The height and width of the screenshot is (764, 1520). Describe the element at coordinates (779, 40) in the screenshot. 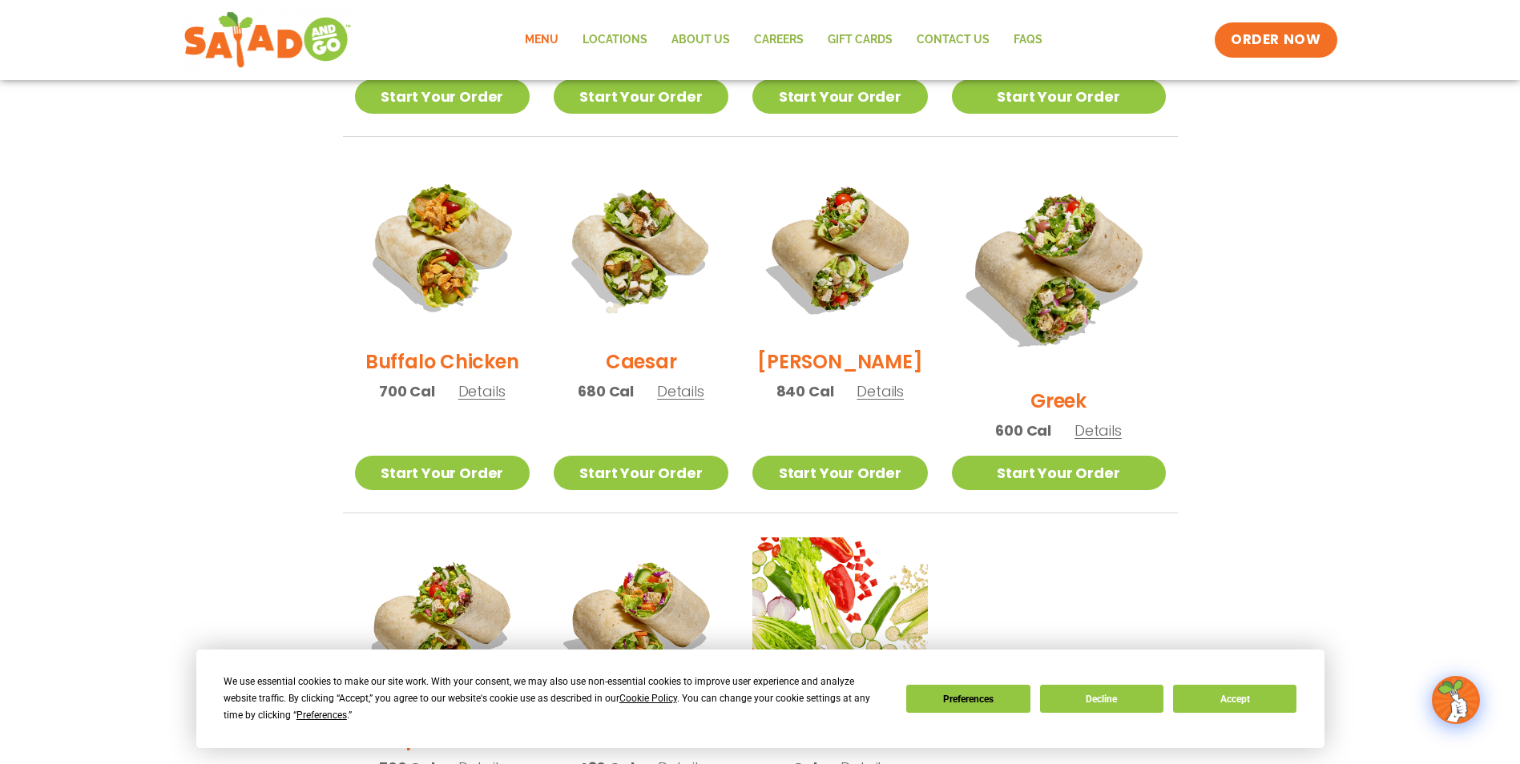

I see `a: Careers` at that location.